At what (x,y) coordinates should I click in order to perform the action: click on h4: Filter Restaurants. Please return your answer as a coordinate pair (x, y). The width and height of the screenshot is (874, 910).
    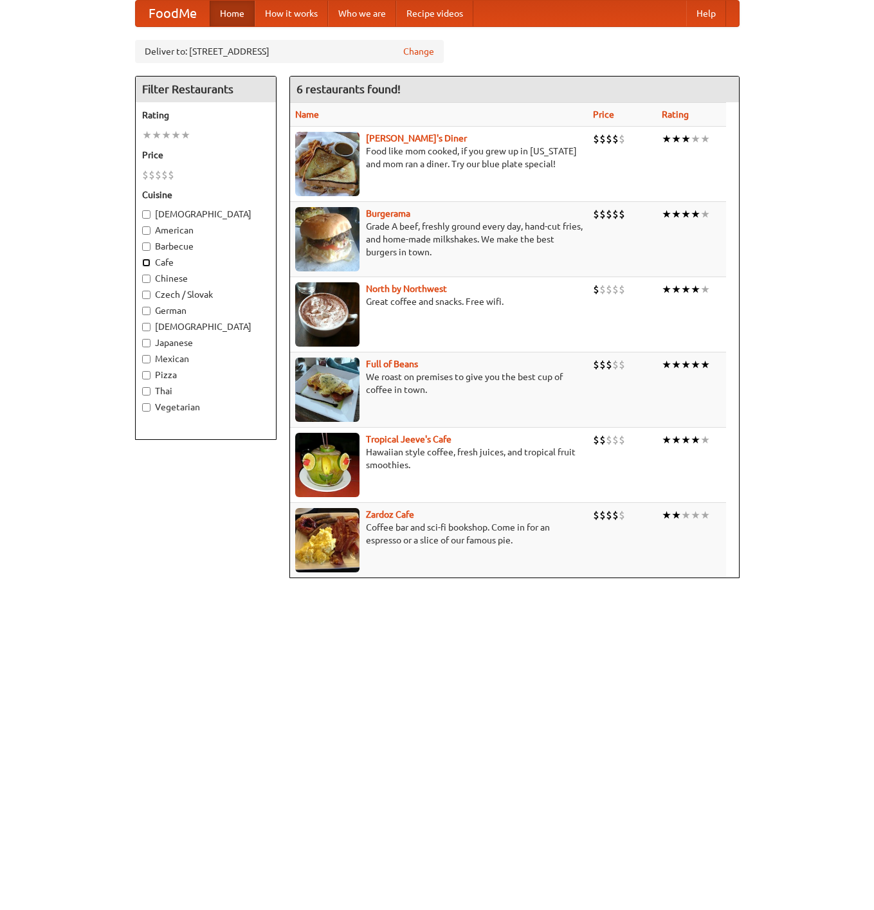
    Looking at the image, I should click on (206, 89).